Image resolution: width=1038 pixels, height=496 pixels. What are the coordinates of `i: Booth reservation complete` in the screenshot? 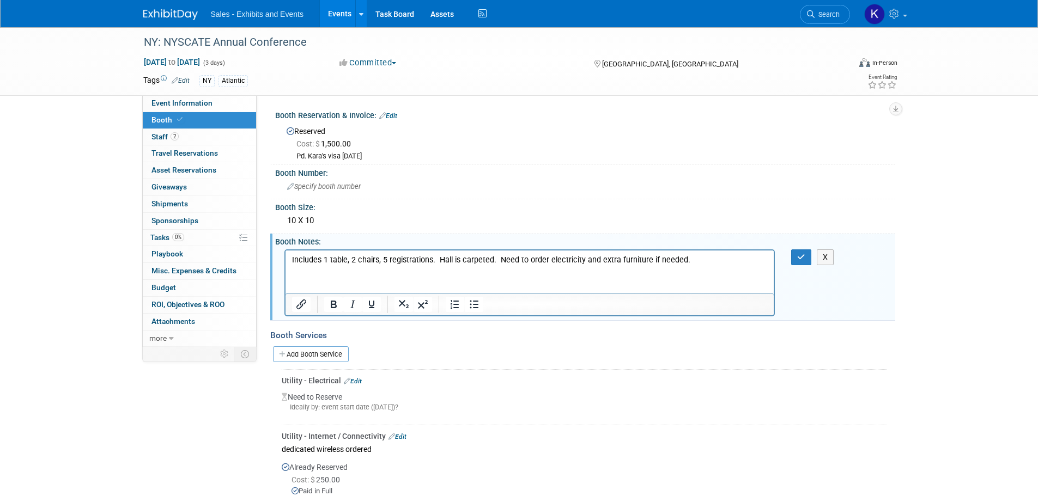 It's located at (180, 119).